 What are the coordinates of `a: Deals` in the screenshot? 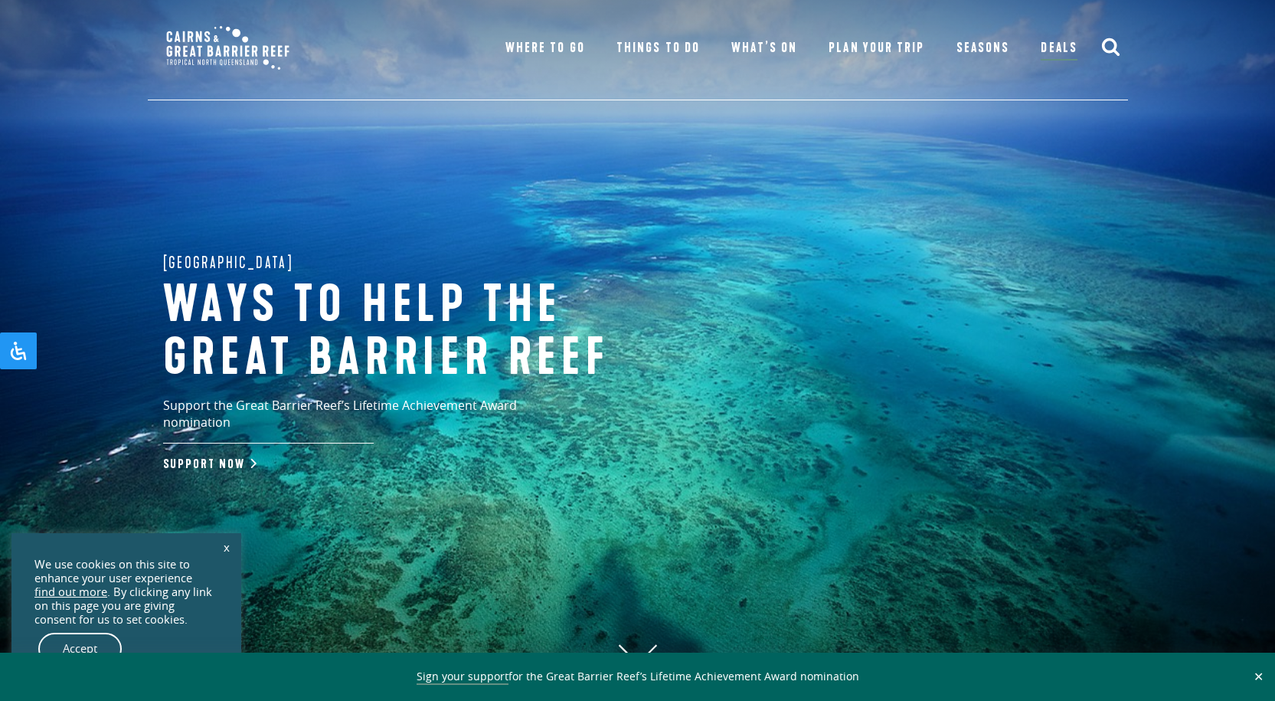 It's located at (1058, 49).